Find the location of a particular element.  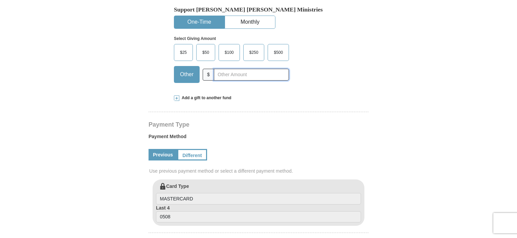

button: Monthly is located at coordinates (250, 22).